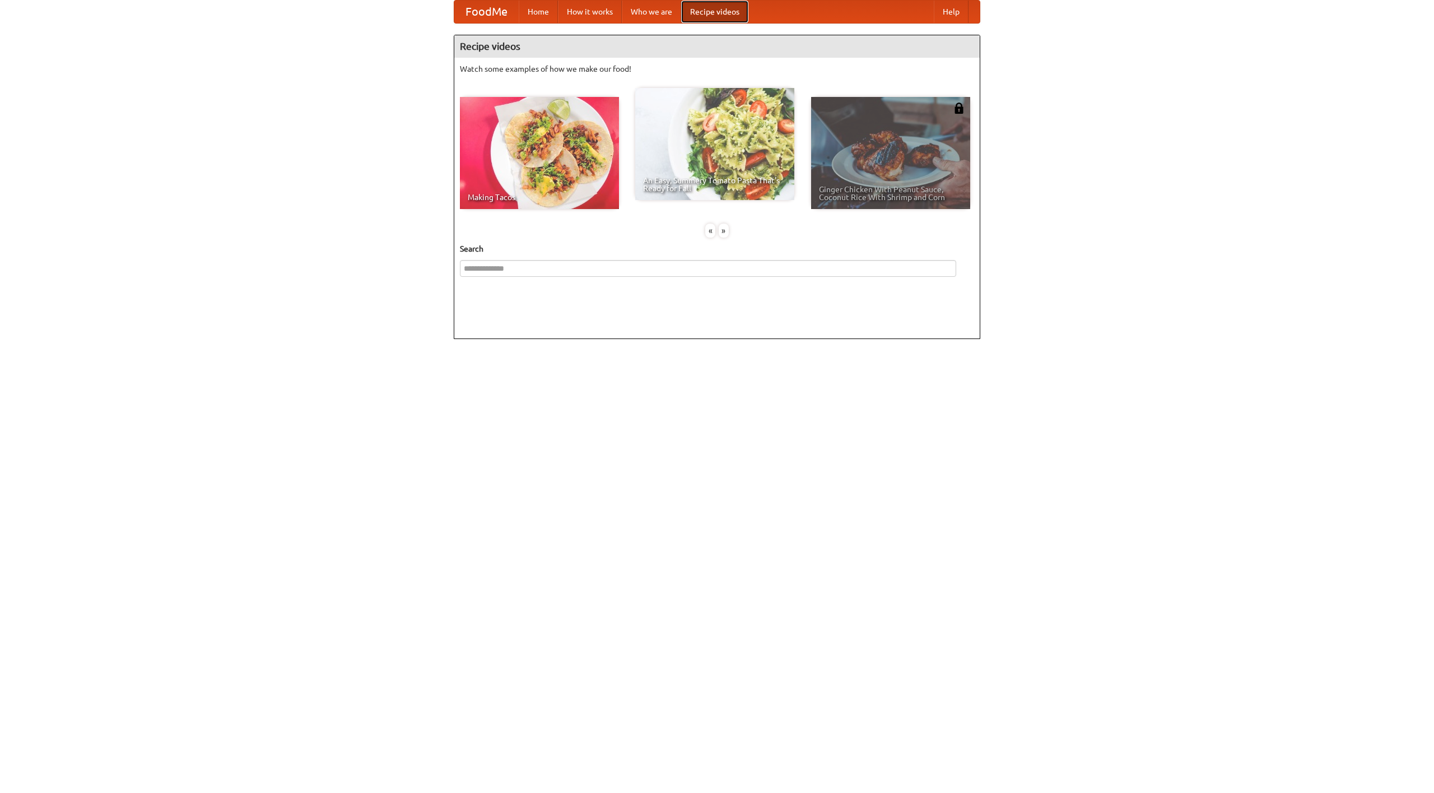  Describe the element at coordinates (715, 184) in the screenshot. I see `span: An Easy, Summery Tomato Pasta That's Ready for Fall` at that location.